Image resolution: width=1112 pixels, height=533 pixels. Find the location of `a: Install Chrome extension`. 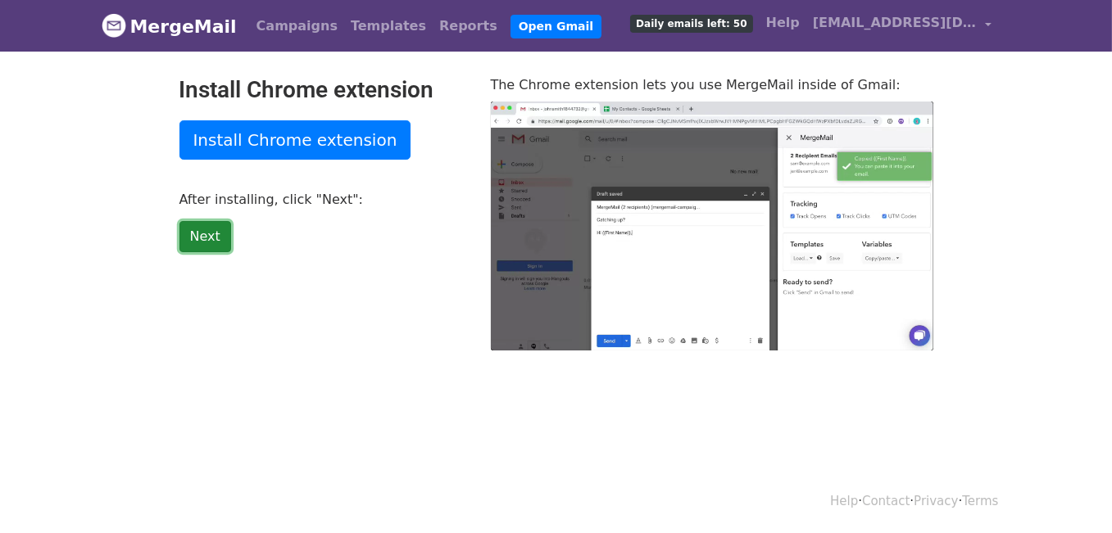

a: Install Chrome extension is located at coordinates (295, 140).